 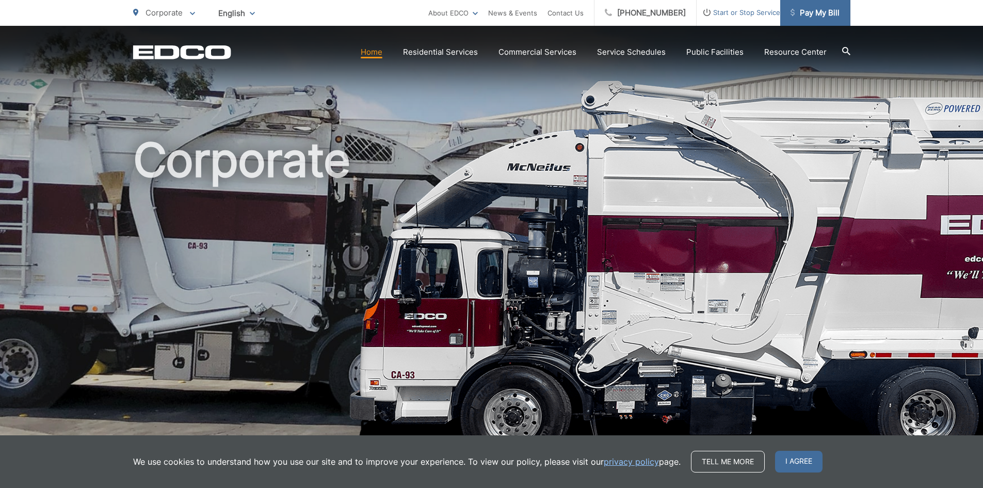 What do you see at coordinates (715, 52) in the screenshot?
I see `a: Public Facilities` at bounding box center [715, 52].